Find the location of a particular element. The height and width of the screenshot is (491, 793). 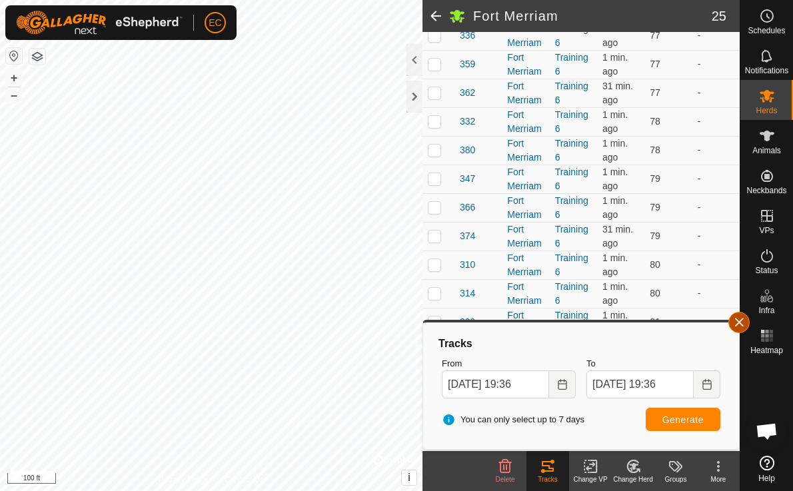

span: 310 is located at coordinates (467, 264).